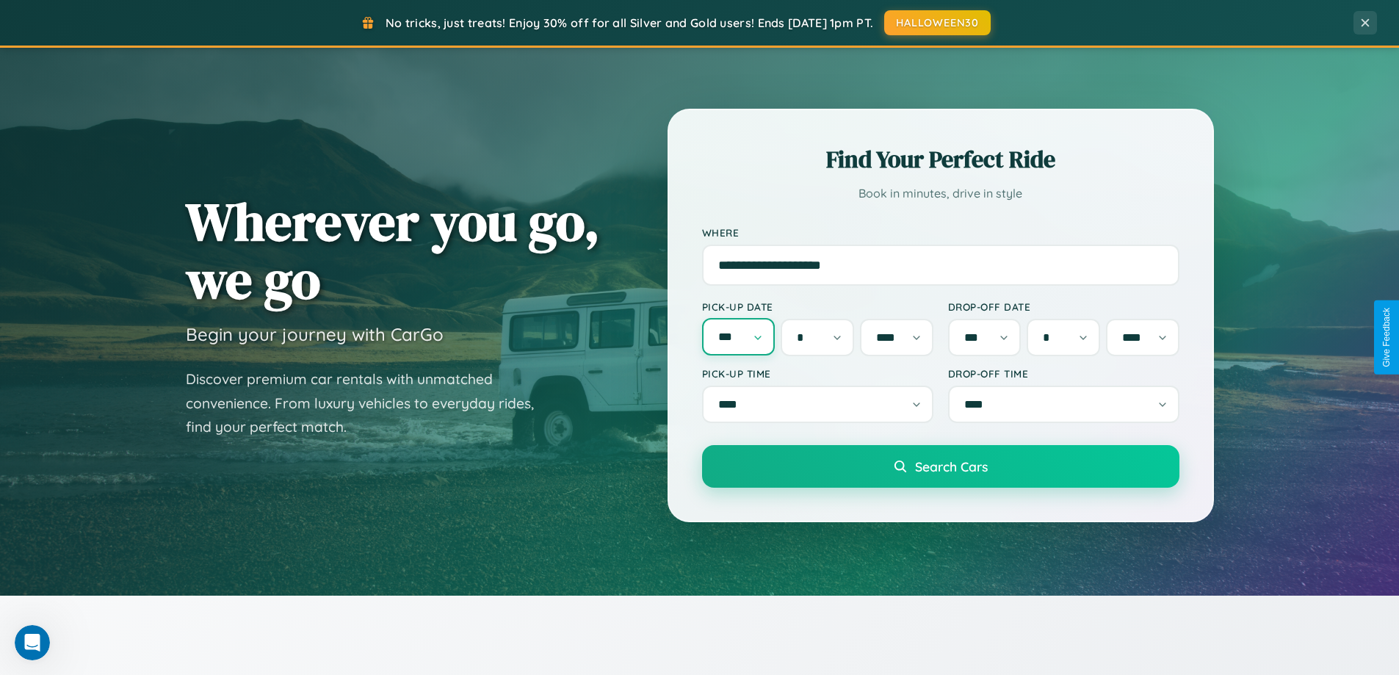 The width and height of the screenshot is (1399, 675). What do you see at coordinates (951, 466) in the screenshot?
I see `span: Search Cars` at bounding box center [951, 466].